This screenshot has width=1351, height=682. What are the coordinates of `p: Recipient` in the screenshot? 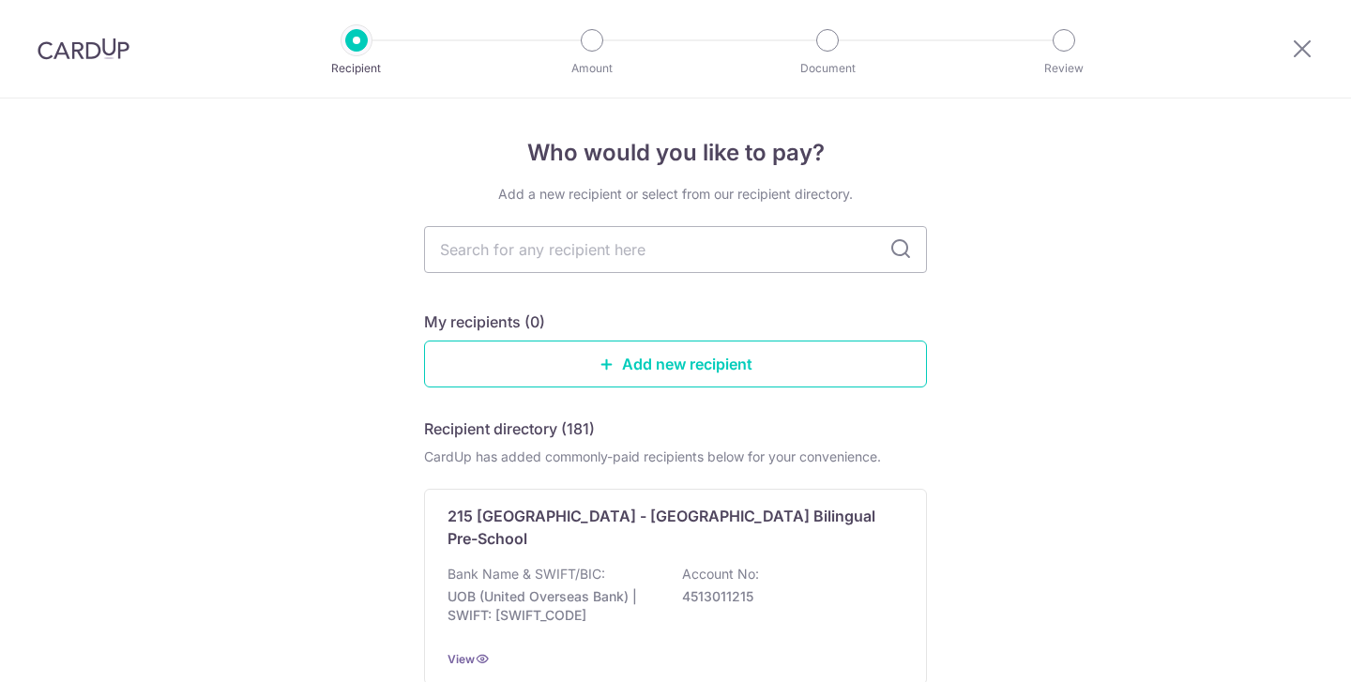 It's located at (356, 68).